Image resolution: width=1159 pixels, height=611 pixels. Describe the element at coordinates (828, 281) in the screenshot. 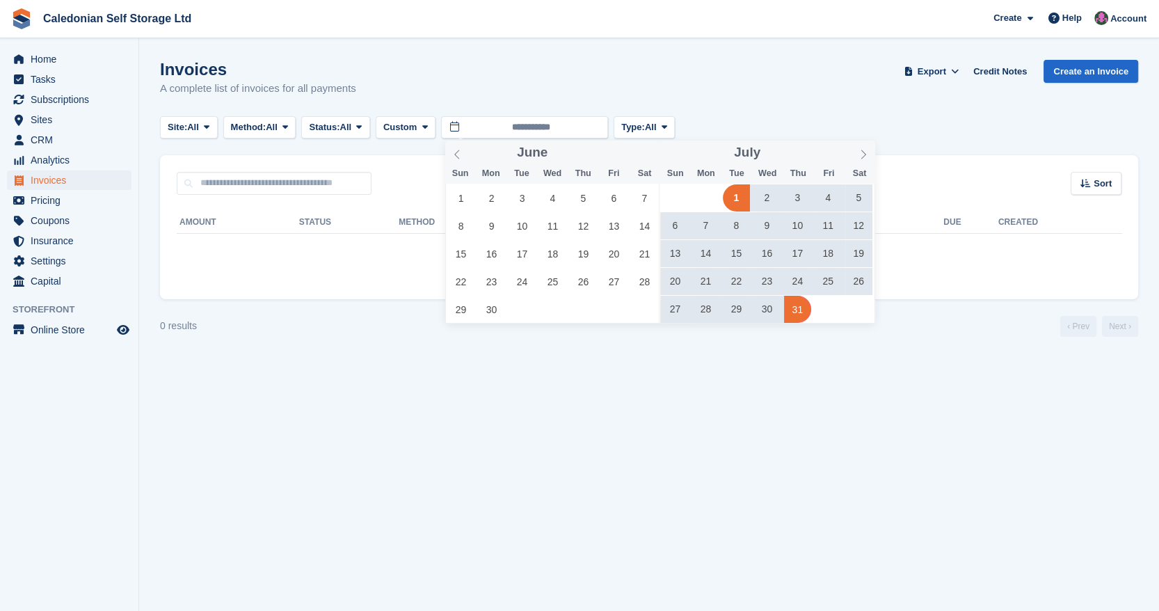

I see `span: July 25, 2025` at that location.